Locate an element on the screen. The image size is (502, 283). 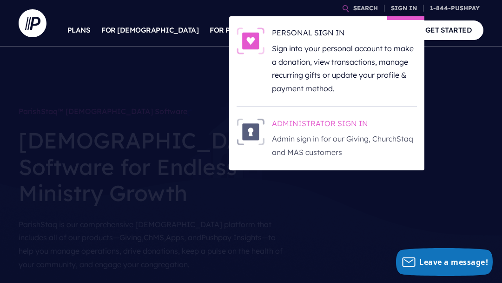
p: Admin sign in for our Giving, ChurchStaq and MAS customers is located at coordinates (345, 146).